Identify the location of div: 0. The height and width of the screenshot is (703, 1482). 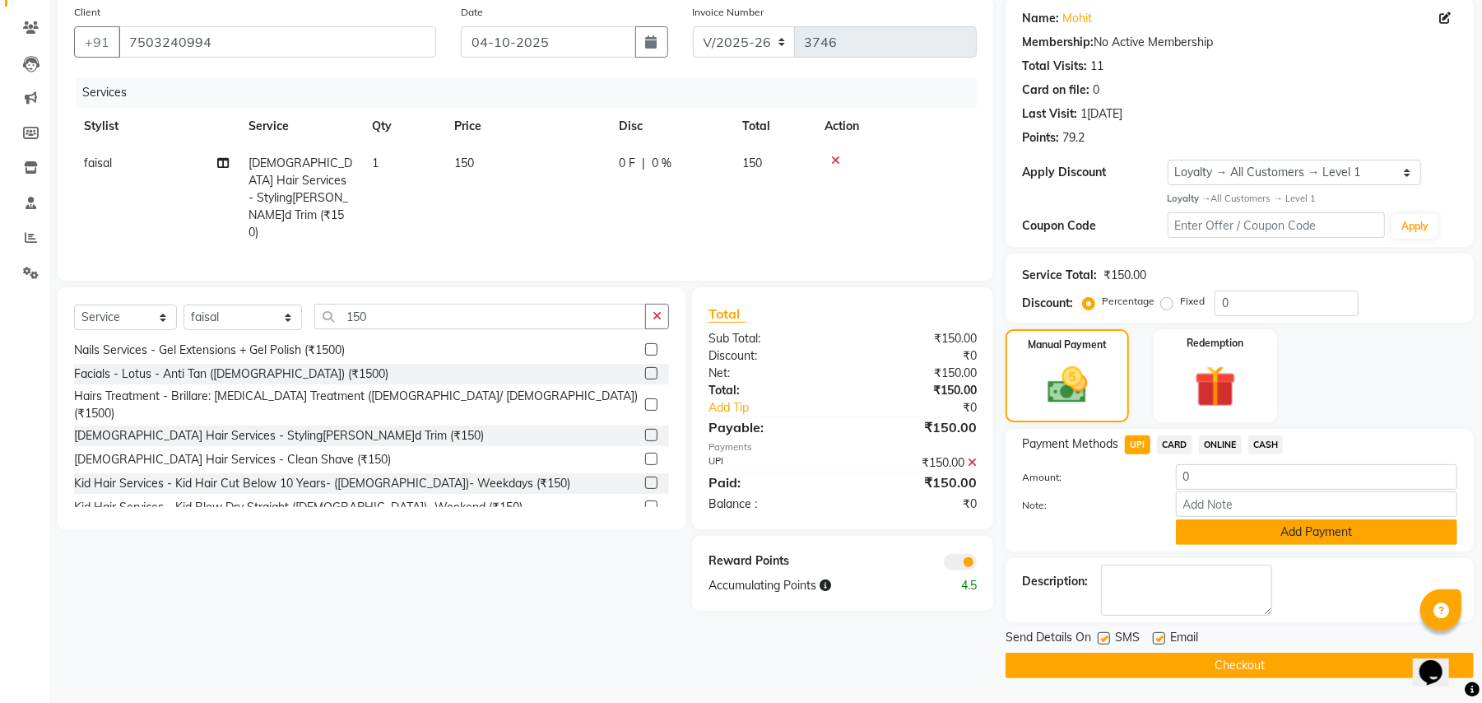
(1096, 90).